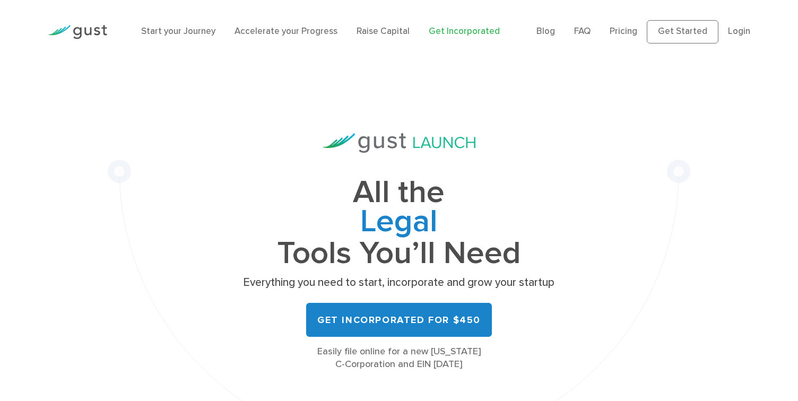 Image resolution: width=798 pixels, height=401 pixels. Describe the element at coordinates (545, 31) in the screenshot. I see `a: Blog` at that location.